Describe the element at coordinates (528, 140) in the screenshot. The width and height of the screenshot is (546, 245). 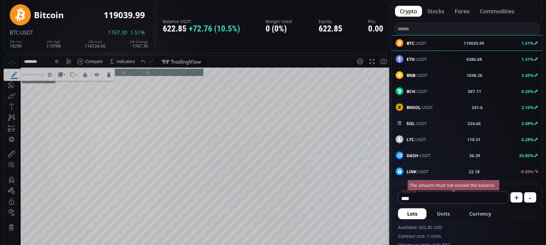
I see `b: 6.28%` at that location.